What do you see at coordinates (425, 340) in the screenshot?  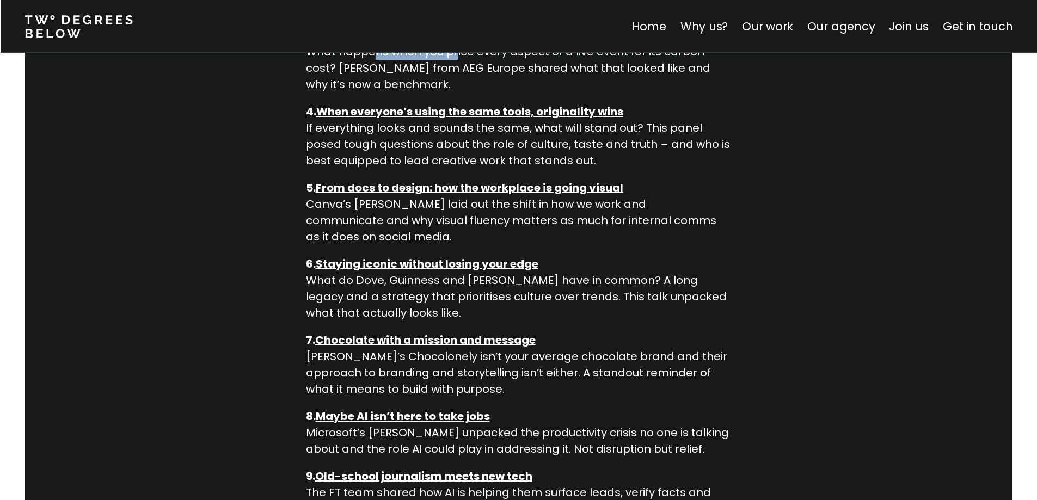 I see `strong: Chocolate with a mission and message` at bounding box center [425, 340].